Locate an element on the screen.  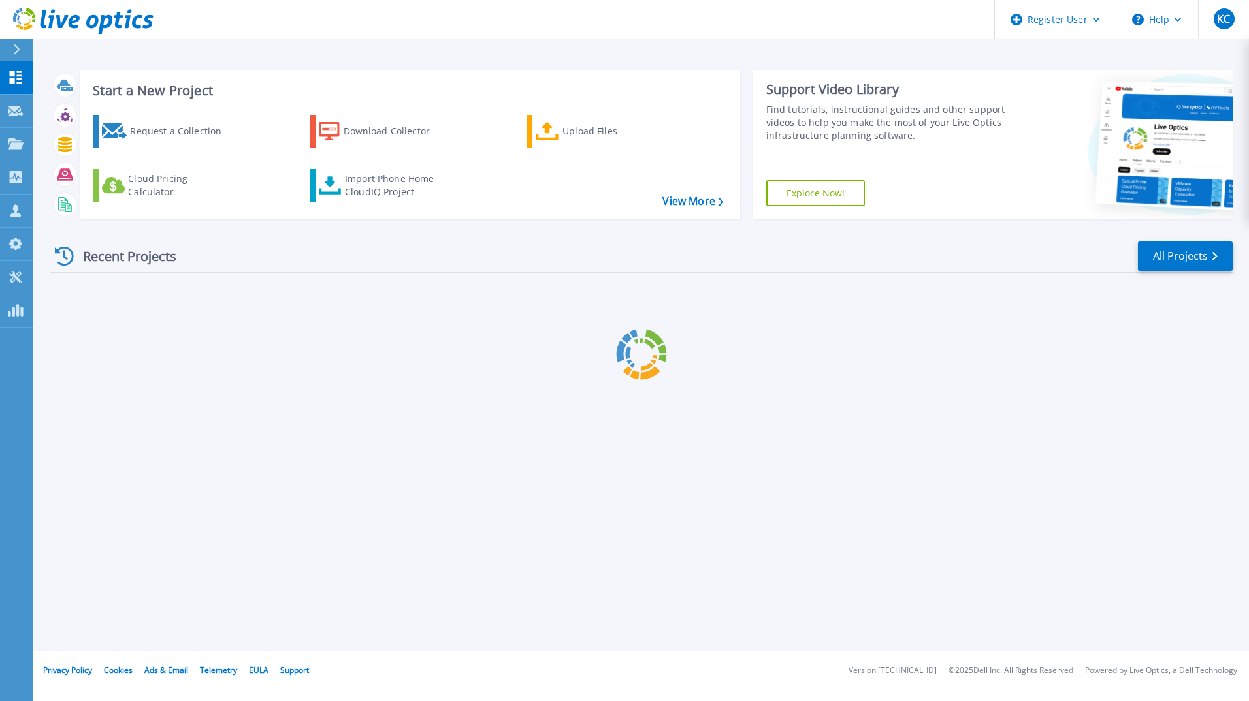
div: Find tutorials, instructional guides and other support videos to help you make the most of your L... is located at coordinates (888, 123).